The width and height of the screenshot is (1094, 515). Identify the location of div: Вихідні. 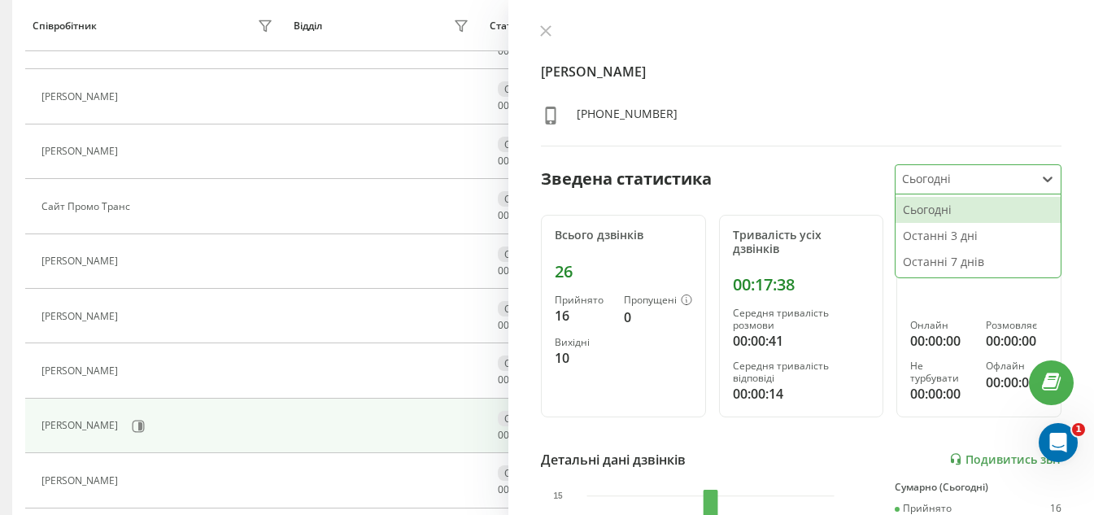
(582, 342).